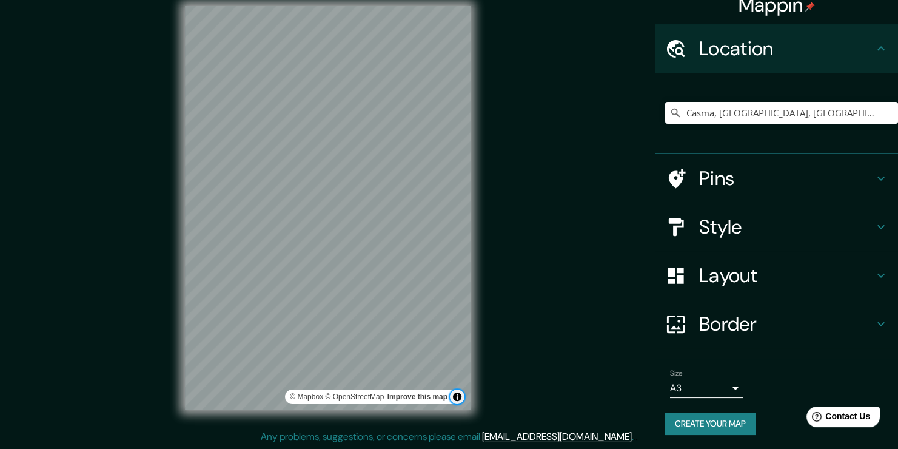 This screenshot has height=449, width=898. What do you see at coordinates (810, 7) in the screenshot?
I see `img: pin-icon.png` at bounding box center [810, 7].